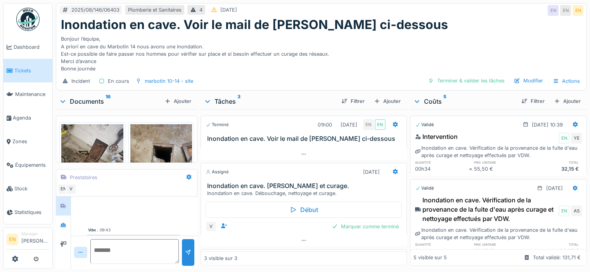 This screenshot has width=590, height=272. Describe the element at coordinates (441, 251) in the screenshot. I see `div: 1` at that location.